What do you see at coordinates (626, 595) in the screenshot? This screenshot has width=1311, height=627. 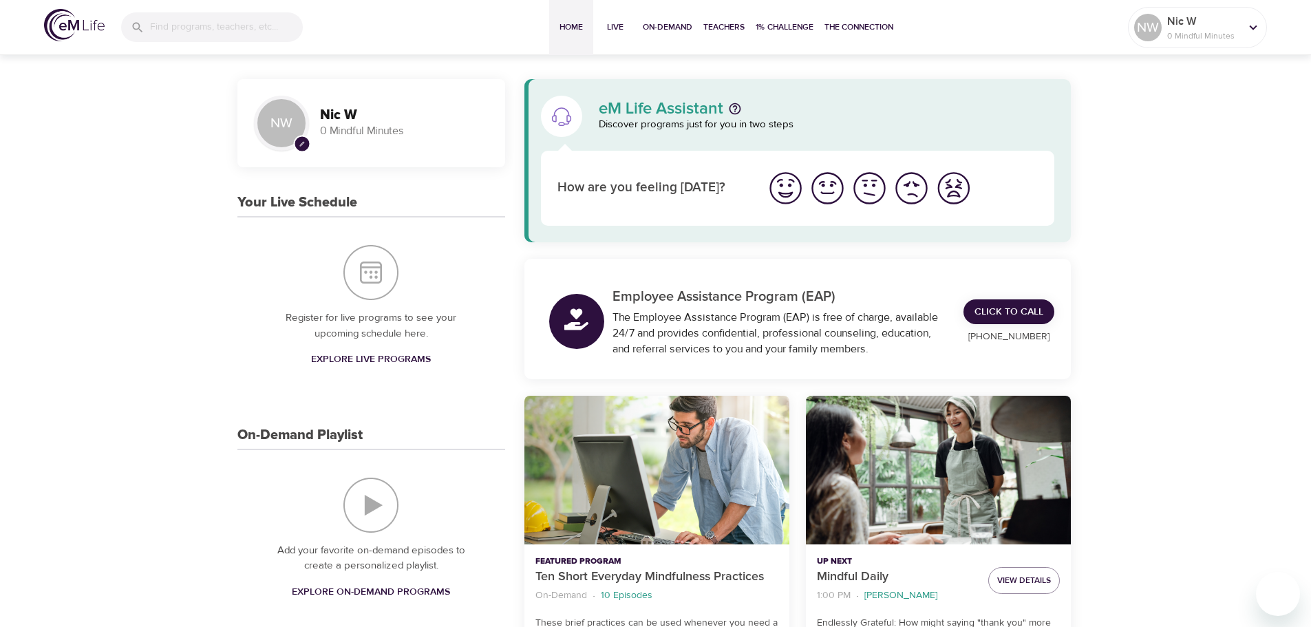 I see `p: 10 Episodes` at bounding box center [626, 595].